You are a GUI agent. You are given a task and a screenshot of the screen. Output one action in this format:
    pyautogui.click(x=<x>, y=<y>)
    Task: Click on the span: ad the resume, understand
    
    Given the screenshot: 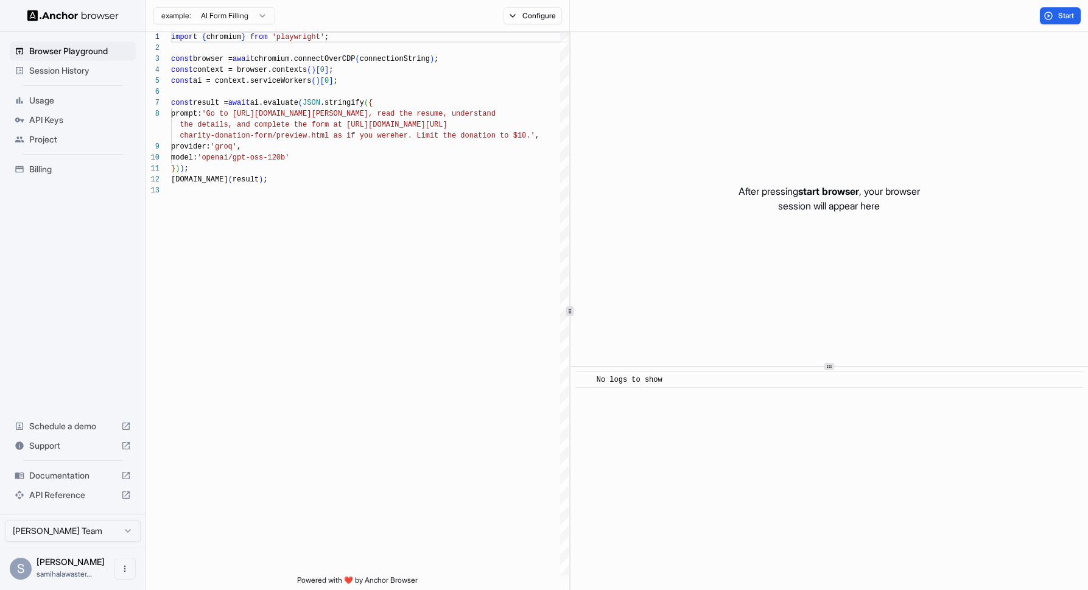 What is the action you would take?
    pyautogui.click(x=441, y=114)
    